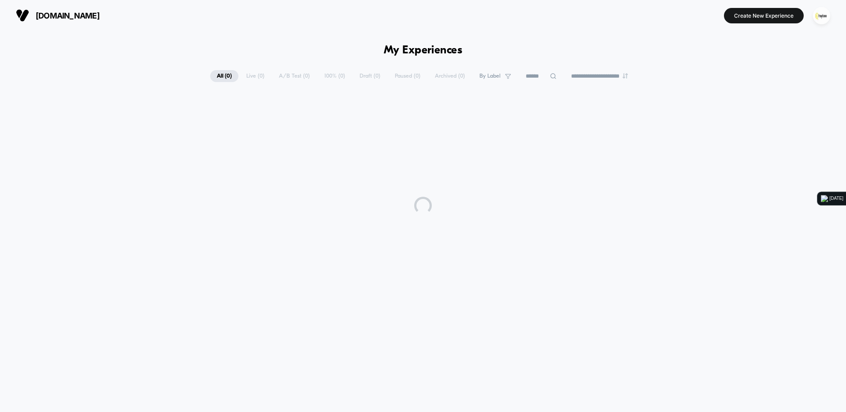  Describe the element at coordinates (22, 15) in the screenshot. I see `img: Visually logo` at that location.